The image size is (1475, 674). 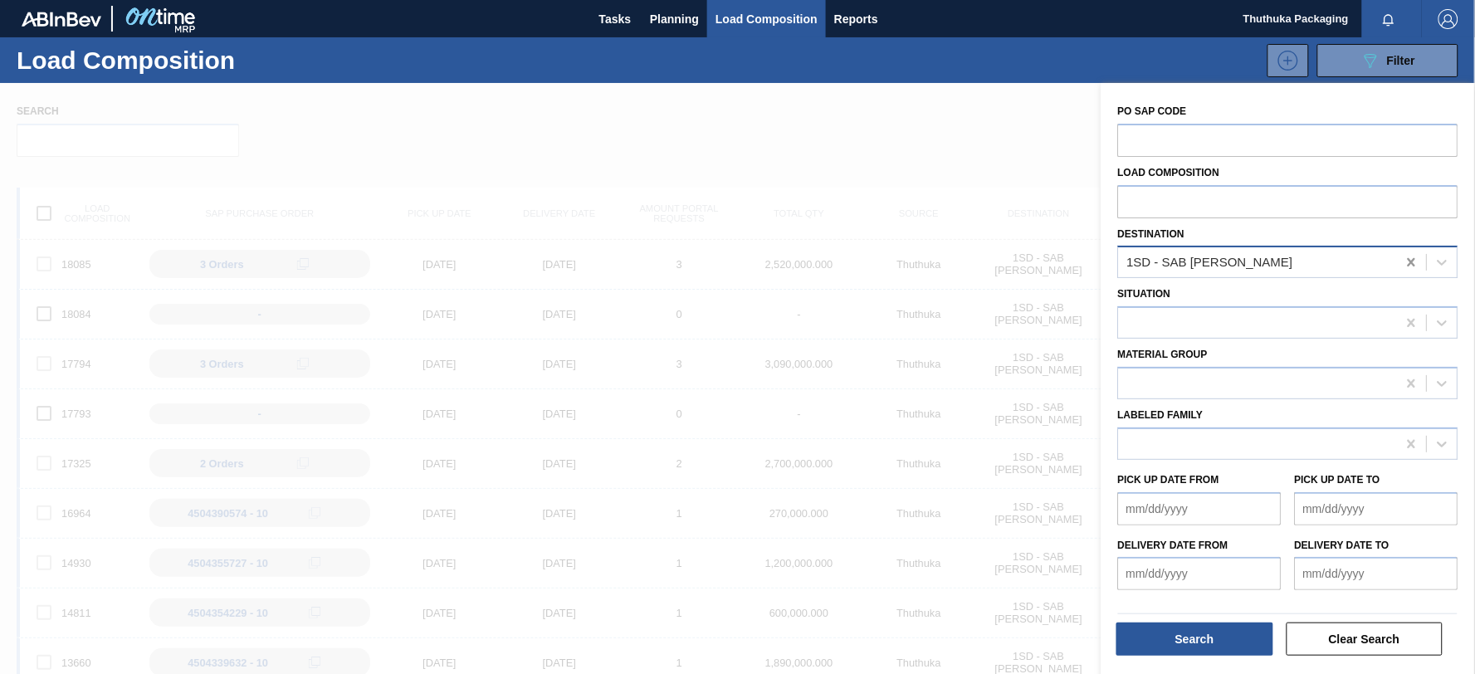 What do you see at coordinates (1285, 61) in the screenshot?
I see `div: New Load Composition` at bounding box center [1285, 61].